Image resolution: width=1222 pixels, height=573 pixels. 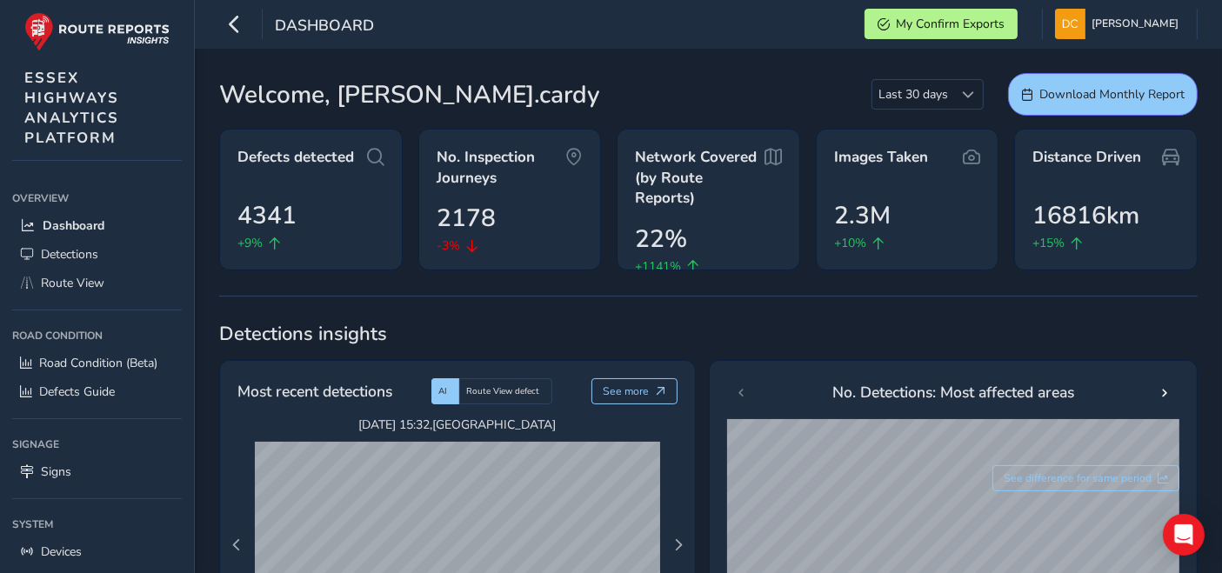 What do you see at coordinates (97, 551) in the screenshot?
I see `a: Devices` at bounding box center [97, 551].